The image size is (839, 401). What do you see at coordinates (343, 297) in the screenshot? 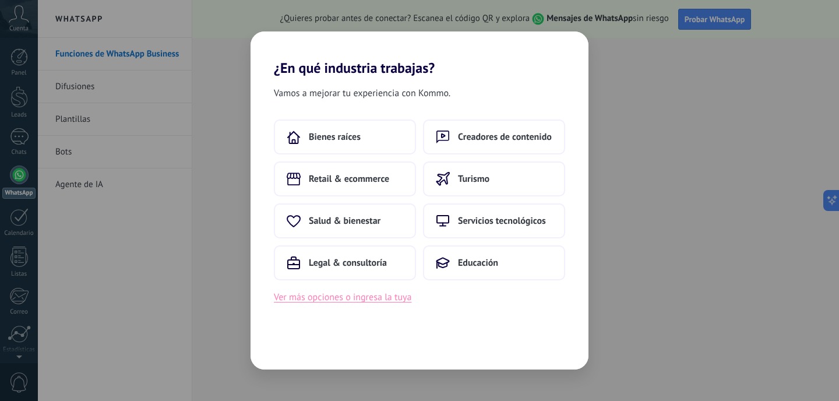
I see `button: Ver más opciones o ingresa la tuya` at bounding box center [343, 297].